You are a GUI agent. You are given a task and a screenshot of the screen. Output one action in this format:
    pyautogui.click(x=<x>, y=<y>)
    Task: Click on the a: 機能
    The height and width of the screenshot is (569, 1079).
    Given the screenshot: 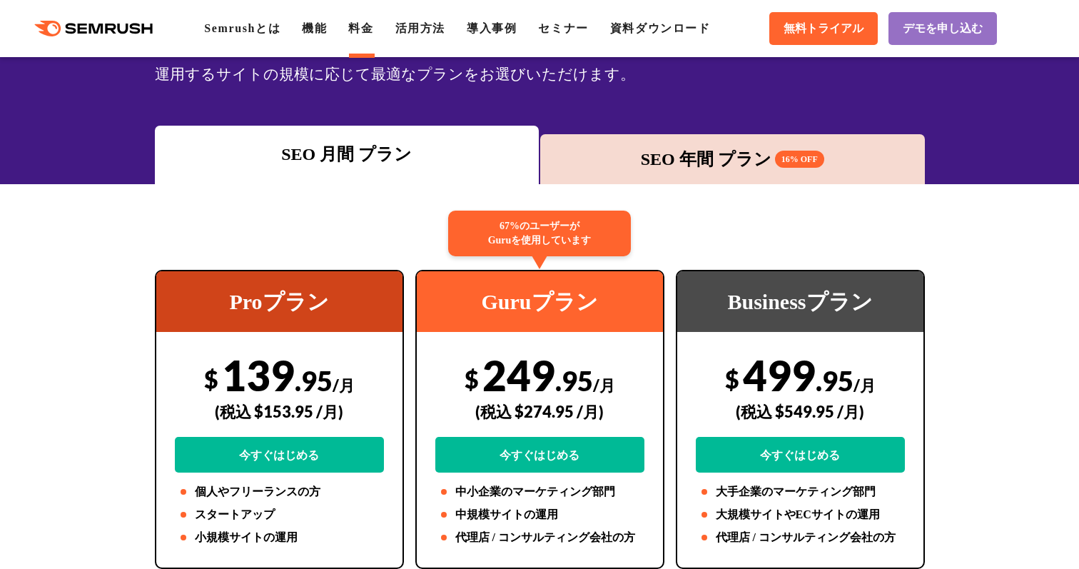 What is the action you would take?
    pyautogui.click(x=314, y=28)
    